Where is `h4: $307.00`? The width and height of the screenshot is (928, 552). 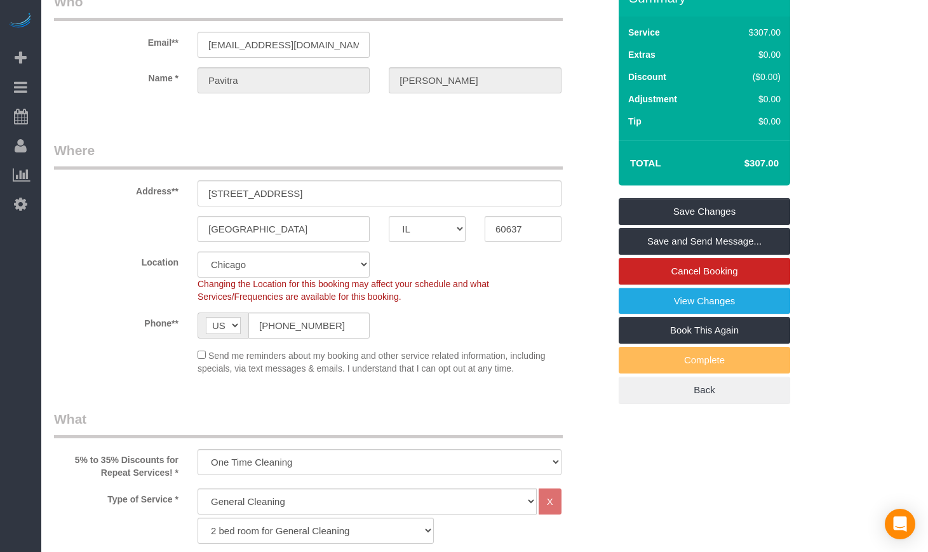 h4: $307.00 is located at coordinates (742, 163).